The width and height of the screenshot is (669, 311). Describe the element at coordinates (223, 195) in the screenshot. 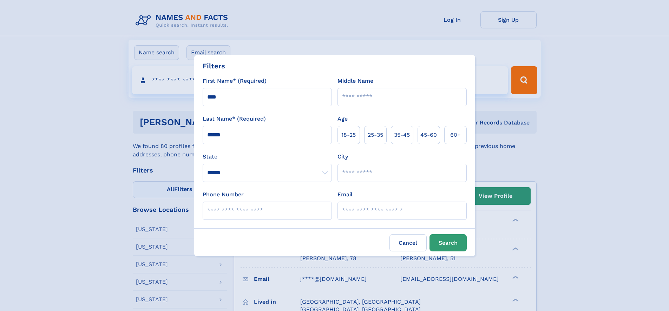

I see `label: Phone Number` at that location.